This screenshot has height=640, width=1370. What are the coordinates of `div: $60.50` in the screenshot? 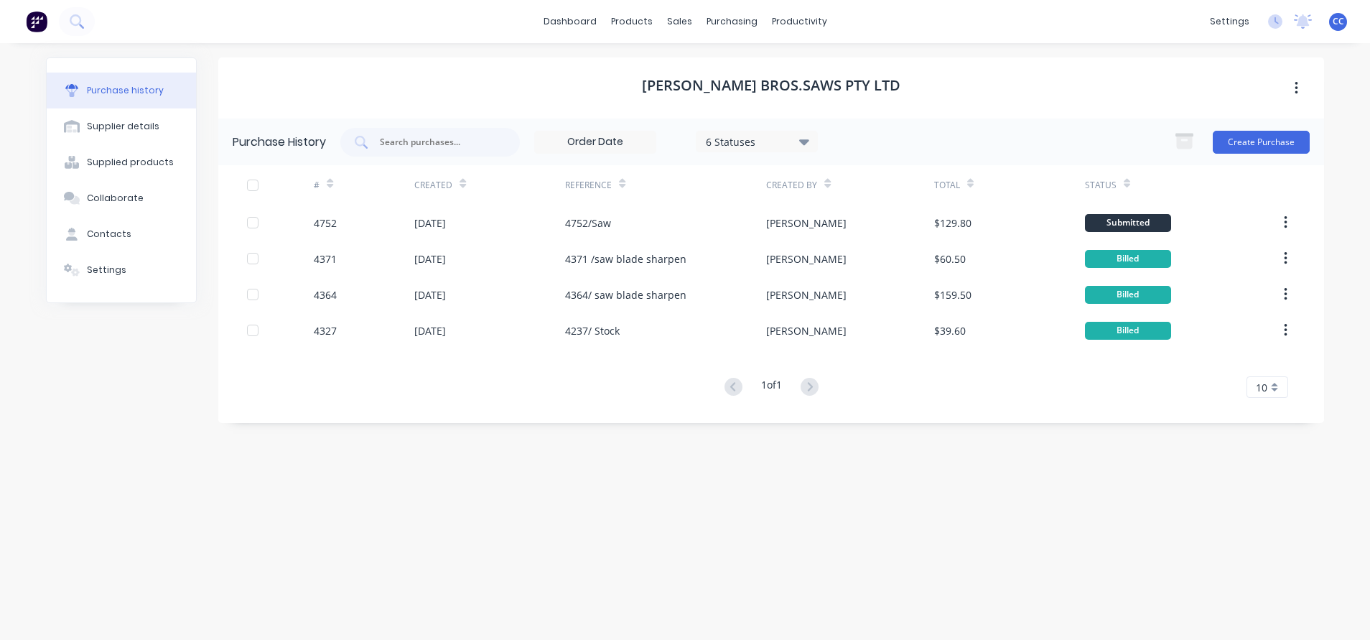 It's located at (950, 259).